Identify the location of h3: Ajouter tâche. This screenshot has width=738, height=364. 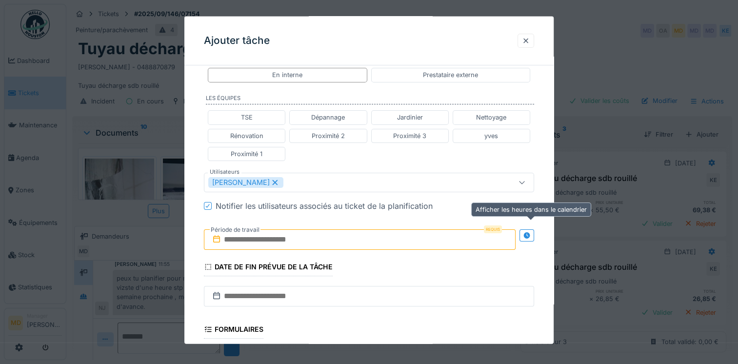
(237, 41).